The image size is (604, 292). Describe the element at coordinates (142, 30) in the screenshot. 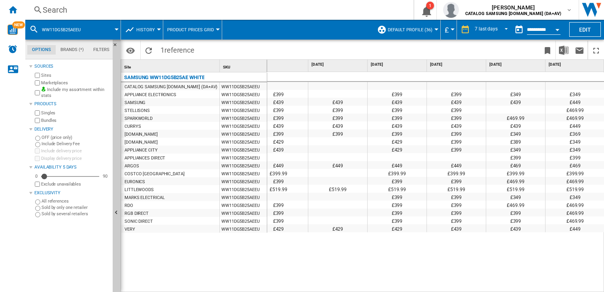

I see `div: History` at that location.